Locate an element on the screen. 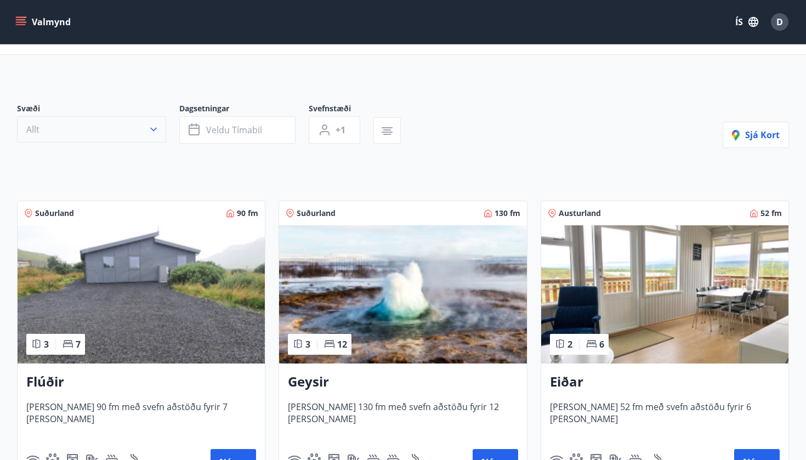 The height and width of the screenshot is (460, 806). button: D is located at coordinates (779, 22).